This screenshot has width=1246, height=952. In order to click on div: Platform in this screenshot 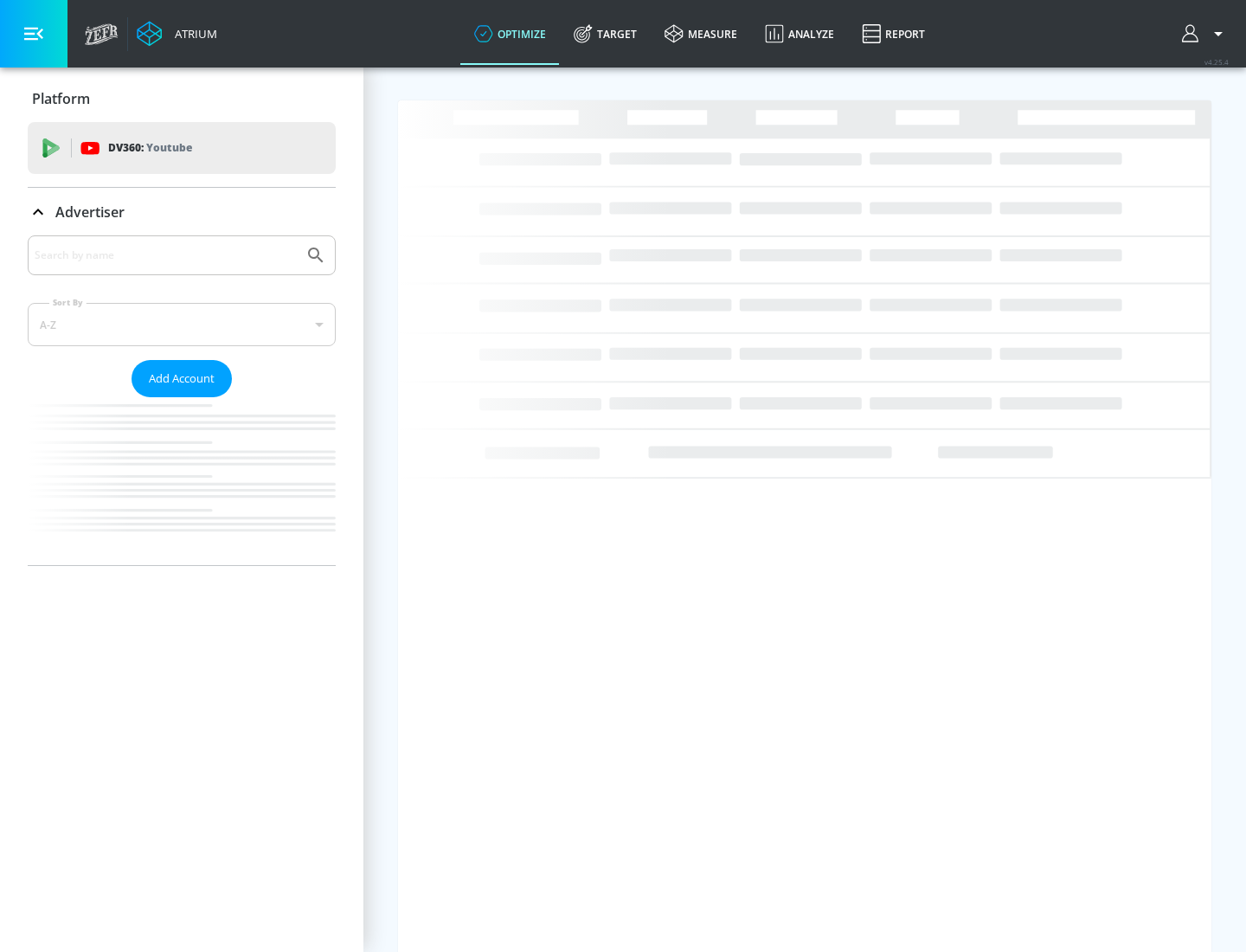, I will do `click(181, 98)`.